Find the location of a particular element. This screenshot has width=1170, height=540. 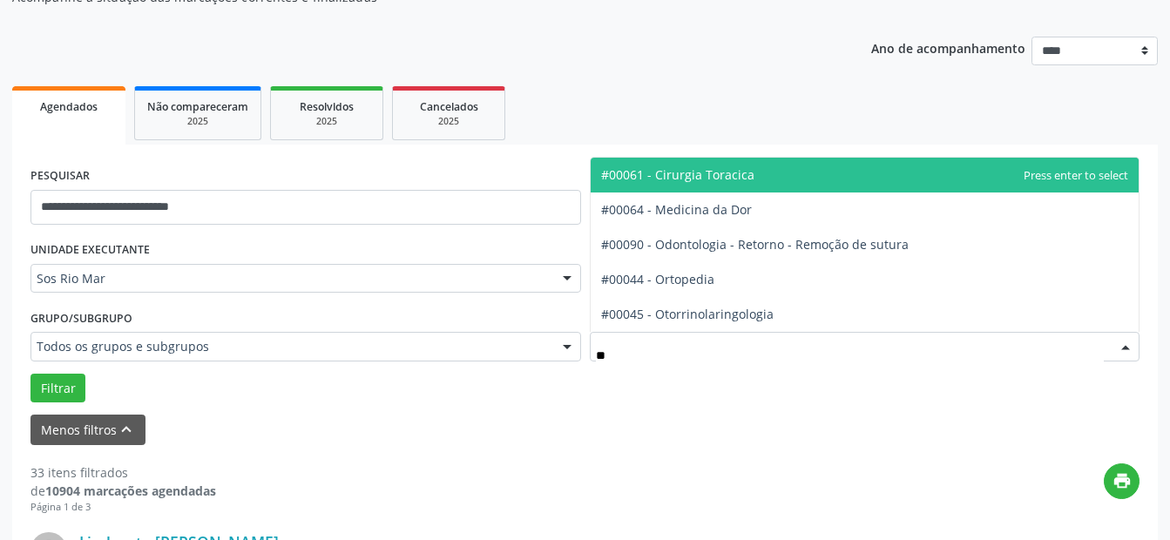

span: Resolvidos is located at coordinates (327, 106).